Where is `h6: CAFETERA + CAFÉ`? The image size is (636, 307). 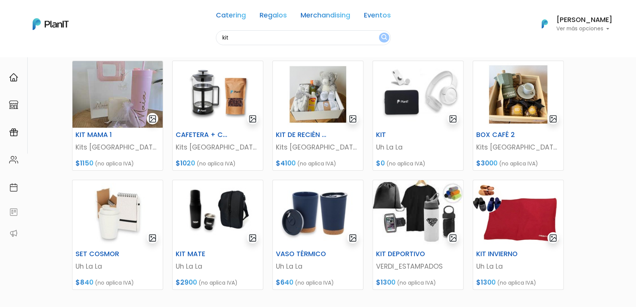 h6: CAFETERA + CAFÉ is located at coordinates (202, 135).